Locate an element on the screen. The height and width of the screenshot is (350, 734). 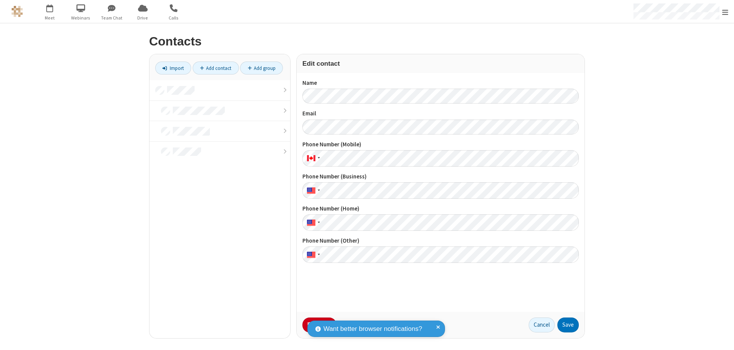
button: Cancel is located at coordinates (542, 325).